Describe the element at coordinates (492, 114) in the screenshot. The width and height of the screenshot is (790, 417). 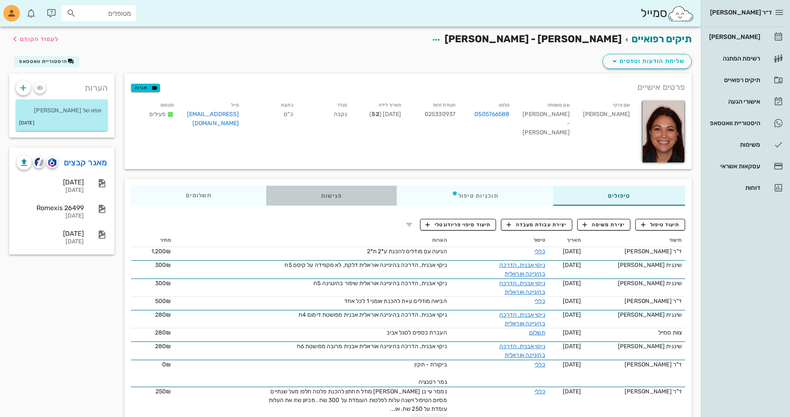
I see `a: 0505766588` at that location.